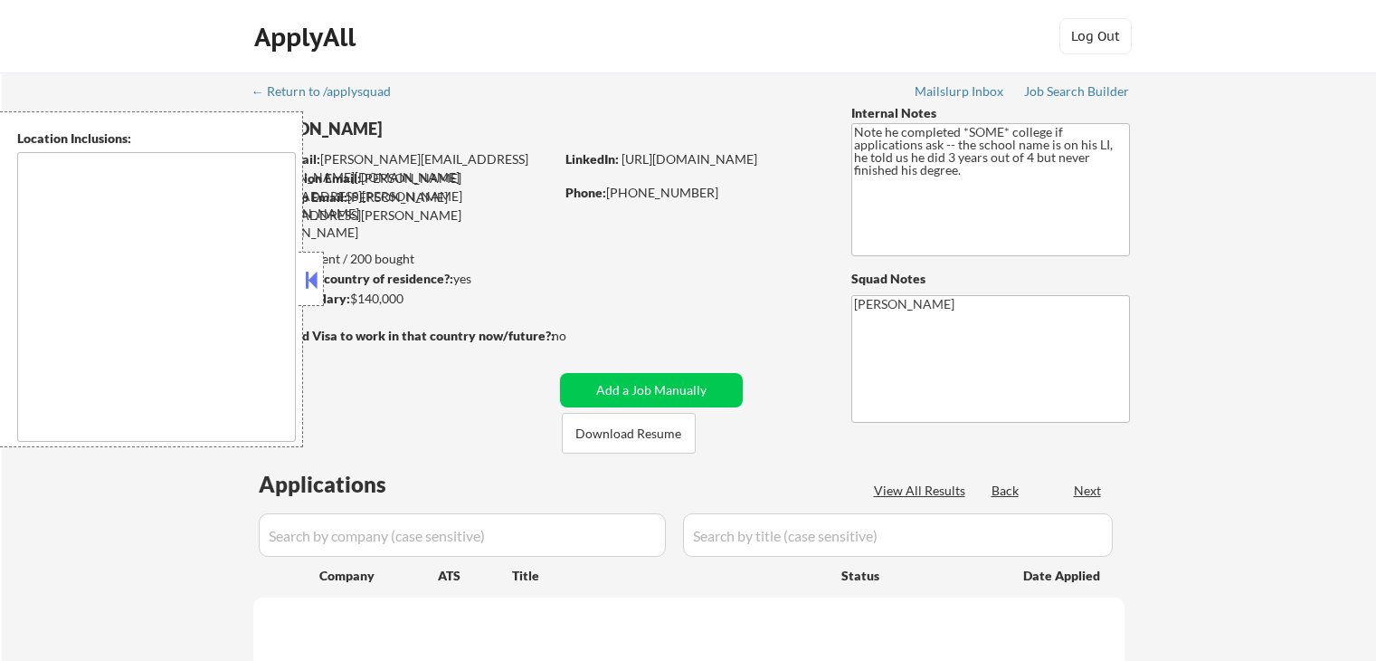  Describe the element at coordinates (404, 335) in the screenshot. I see `strong: Will need Visa to work in that country now/future?:` at that location.